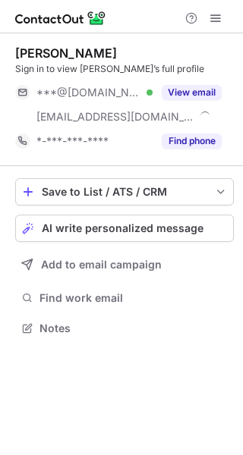 Image resolution: width=243 pixels, height=455 pixels. Describe the element at coordinates (61, 18) in the screenshot. I see `img: ContactOut v5.3.10` at that location.